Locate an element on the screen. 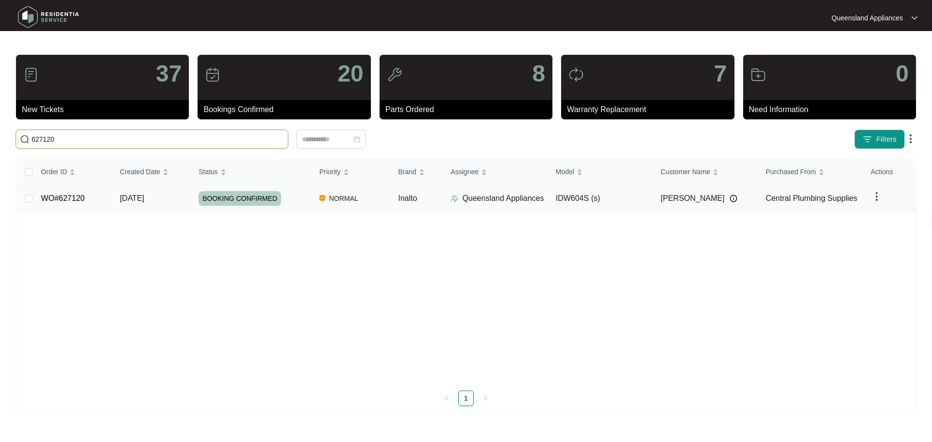  span: NORMAL is located at coordinates (344, 198).